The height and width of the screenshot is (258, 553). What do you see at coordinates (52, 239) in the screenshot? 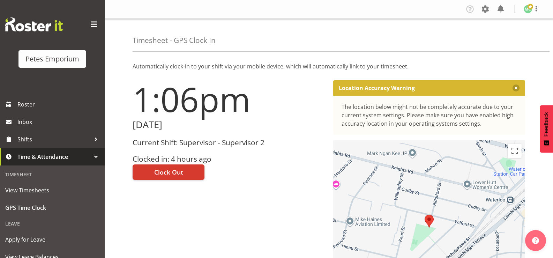
I see `span: Apply for Leave` at bounding box center [52, 239].